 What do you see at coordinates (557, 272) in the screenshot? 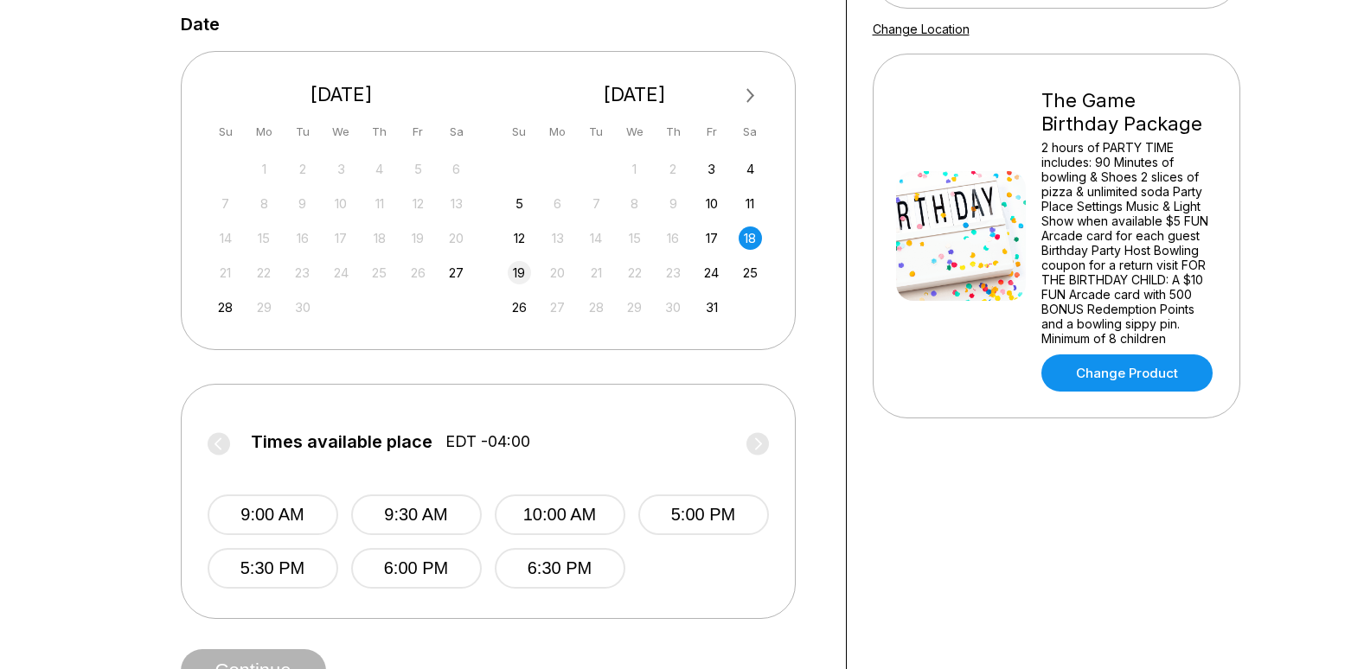
I see `div: Not available Monday, October 20th, 2025` at bounding box center [557, 272].